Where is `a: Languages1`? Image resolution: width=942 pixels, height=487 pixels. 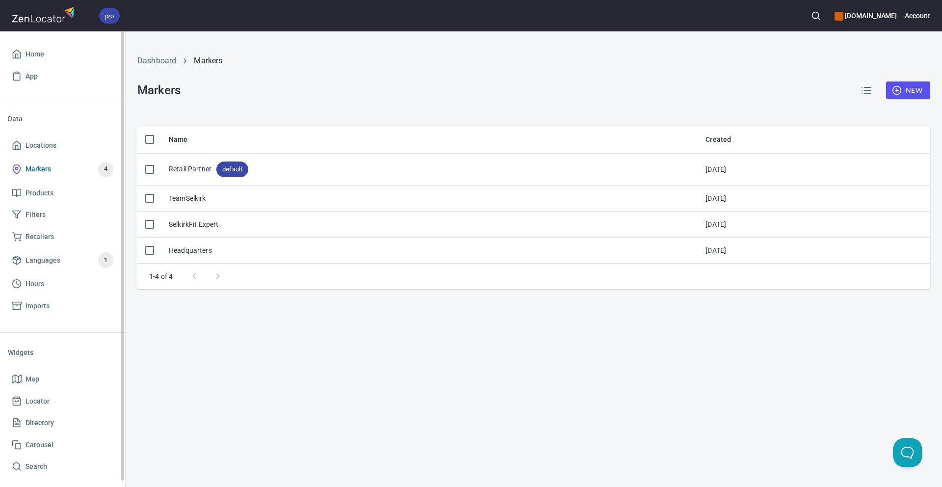 a: Languages1 is located at coordinates (62, 260).